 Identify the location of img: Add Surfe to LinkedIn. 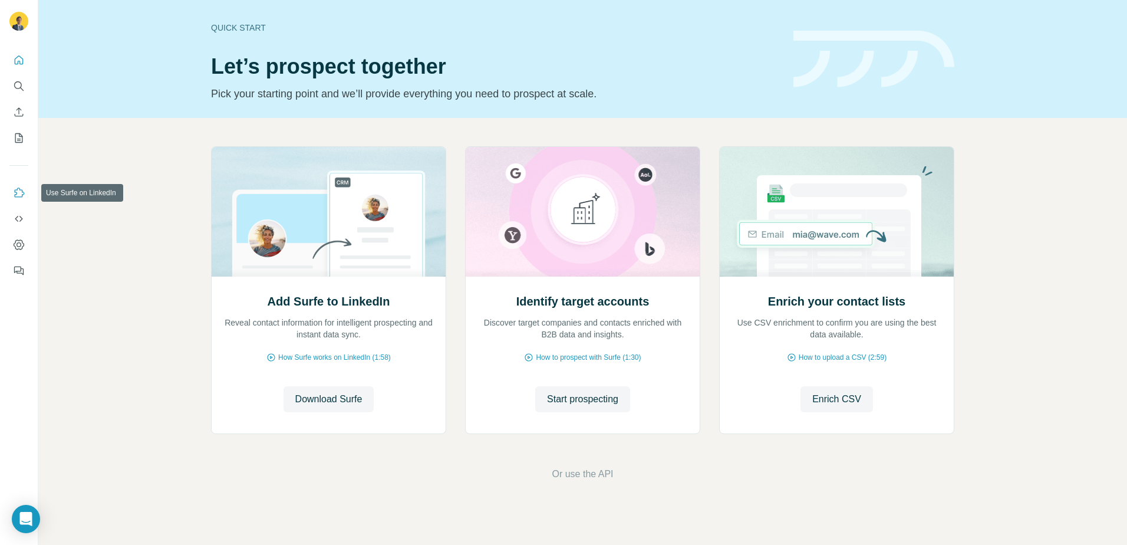
(328, 212).